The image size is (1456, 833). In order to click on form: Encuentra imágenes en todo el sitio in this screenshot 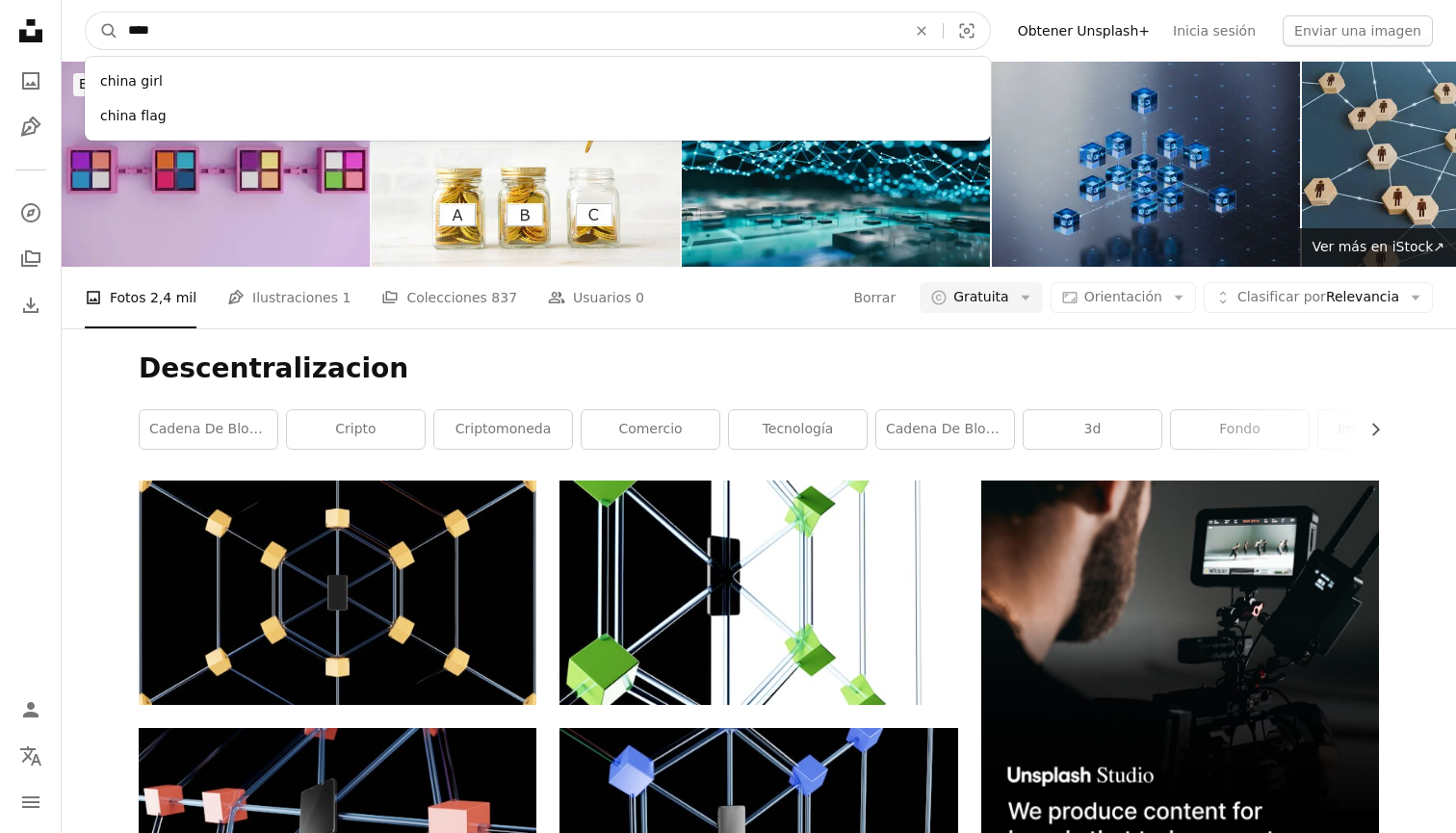, I will do `click(537, 31)`.